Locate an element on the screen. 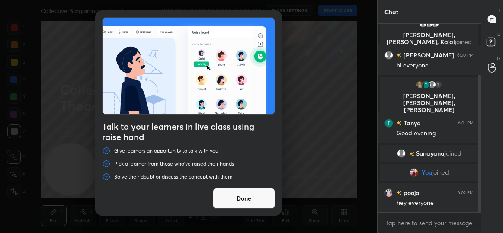 The image size is (503, 233). p: Pick a learner from those who've raised their hands is located at coordinates (174, 164).